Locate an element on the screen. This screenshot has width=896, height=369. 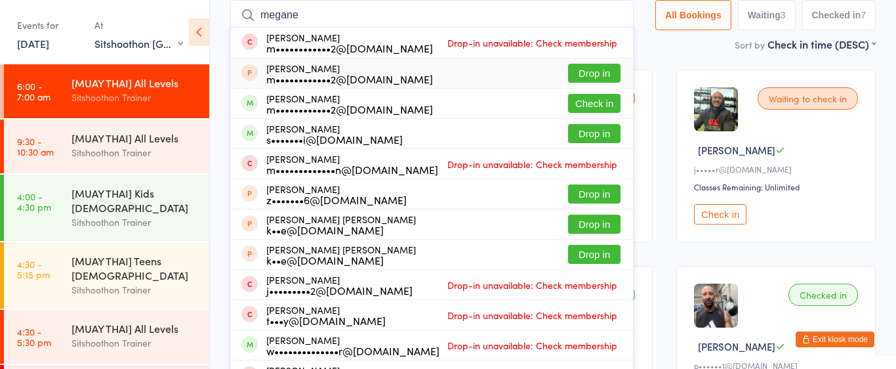
time: 6:00 - 7:00 am is located at coordinates (33, 91).